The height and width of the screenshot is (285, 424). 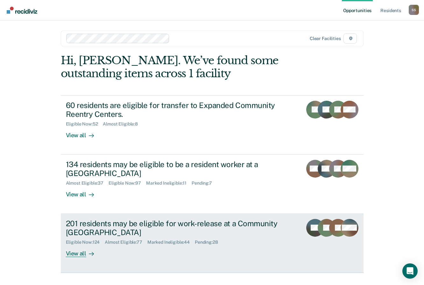 I want to click on div: Almost Eligible : 8, so click(x=123, y=124).